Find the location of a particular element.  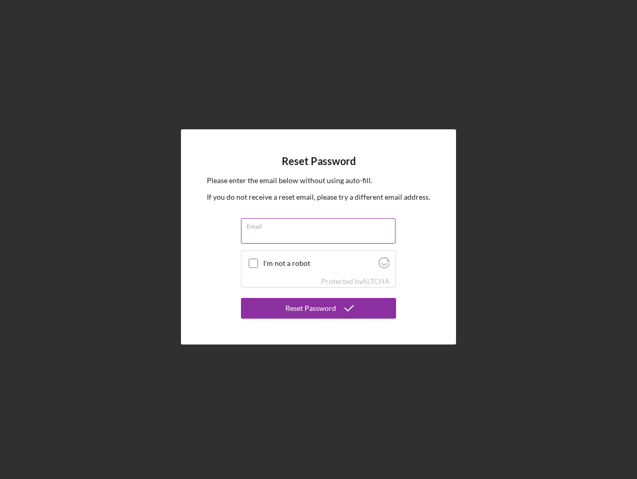

button: Reset Password is located at coordinates (319, 308).